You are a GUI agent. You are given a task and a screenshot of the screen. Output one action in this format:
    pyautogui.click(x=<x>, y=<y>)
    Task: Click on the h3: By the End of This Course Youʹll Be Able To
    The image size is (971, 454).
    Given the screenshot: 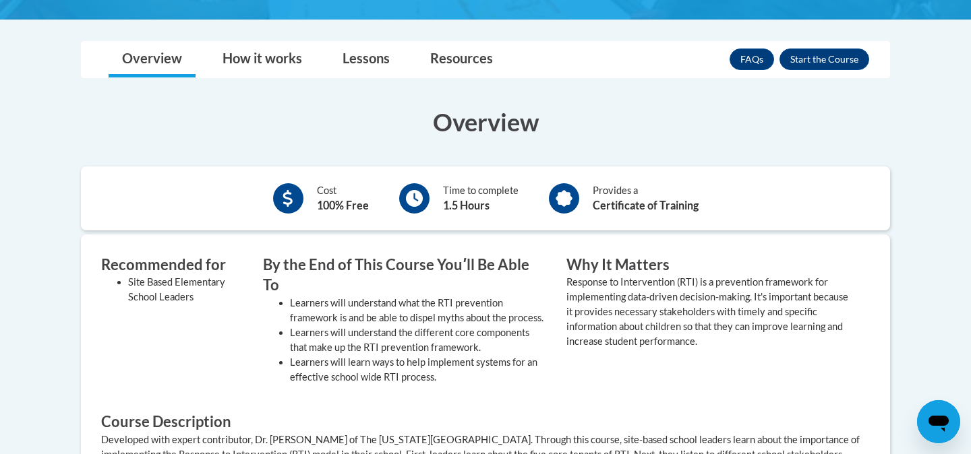 What is the action you would take?
    pyautogui.click(x=405, y=276)
    